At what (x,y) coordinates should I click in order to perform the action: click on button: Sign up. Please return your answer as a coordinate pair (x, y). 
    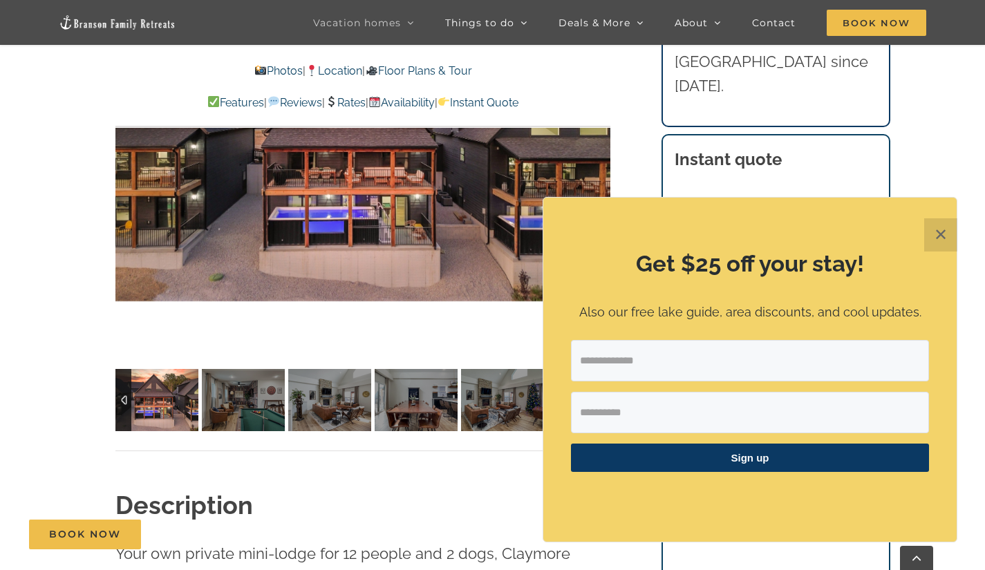
    Looking at the image, I should click on (750, 457).